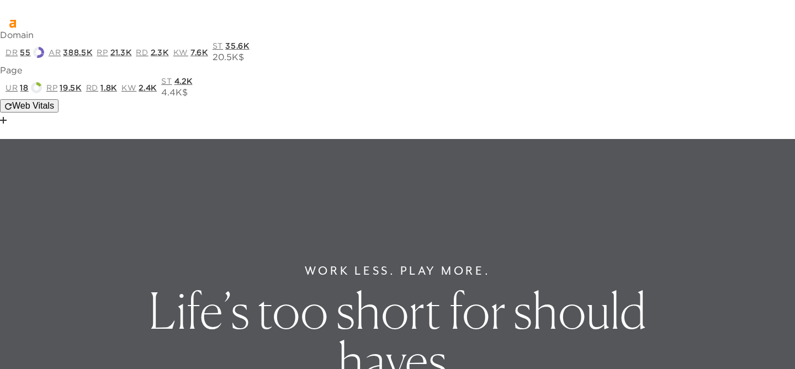  What do you see at coordinates (406, 71) in the screenshot?
I see `a: Membership` at bounding box center [406, 71].